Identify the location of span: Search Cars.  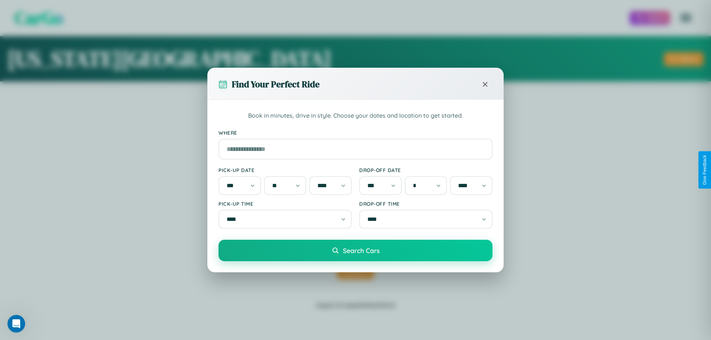
(361, 251).